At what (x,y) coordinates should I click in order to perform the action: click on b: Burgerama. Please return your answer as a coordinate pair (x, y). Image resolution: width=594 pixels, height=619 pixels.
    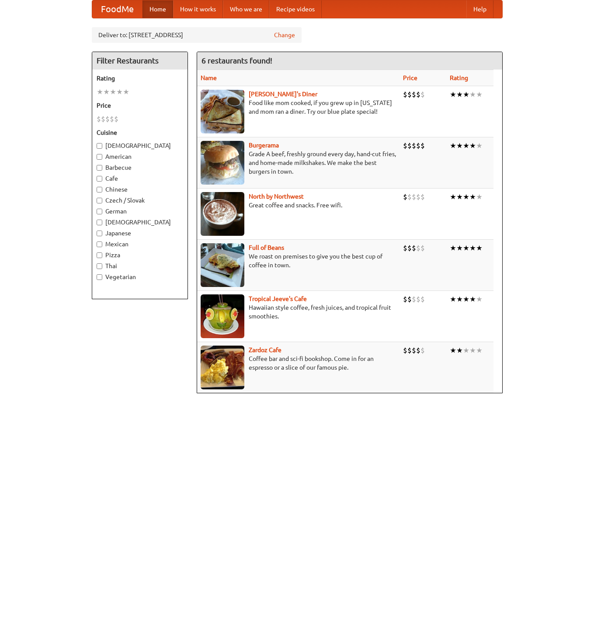
    Looking at the image, I should click on (264, 145).